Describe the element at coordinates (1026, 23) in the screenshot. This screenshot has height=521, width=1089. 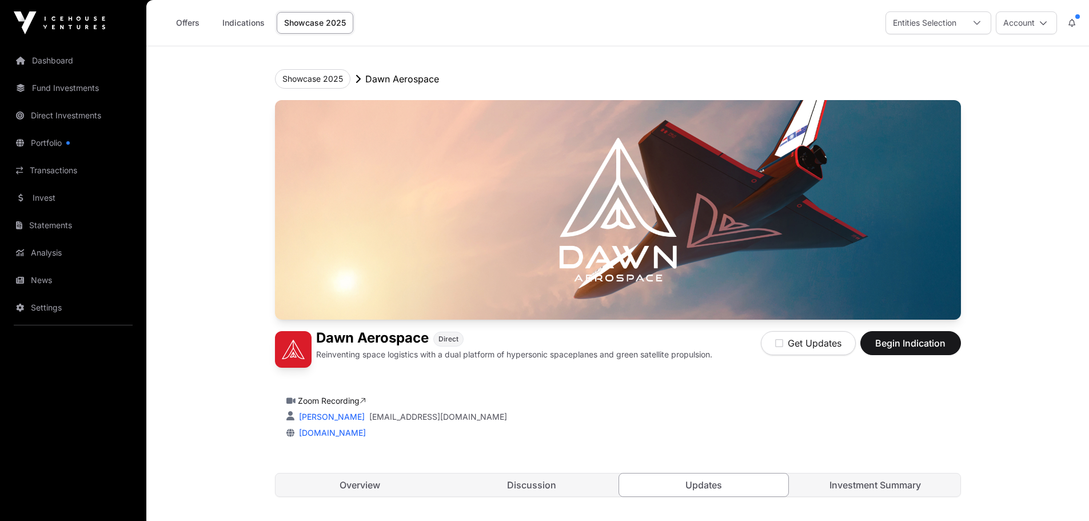
I see `button: Account` at that location.